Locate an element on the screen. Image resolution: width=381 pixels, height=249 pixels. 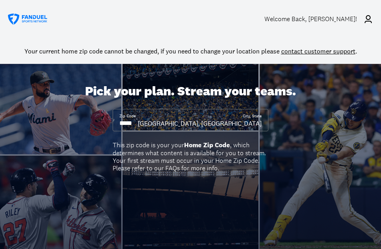
div: Pick your plan. Stream your teams. is located at coordinates (190, 91).